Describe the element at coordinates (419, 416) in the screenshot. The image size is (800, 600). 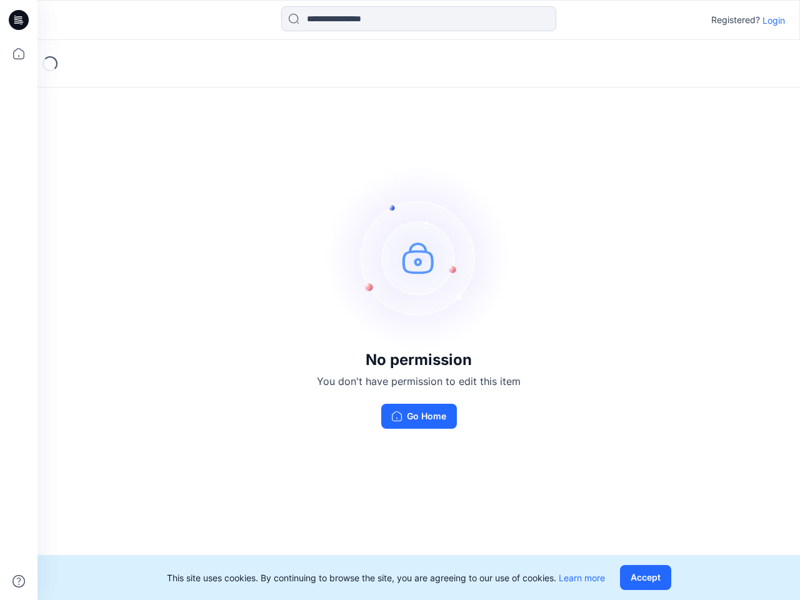
I see `a: Go Home` at that location.